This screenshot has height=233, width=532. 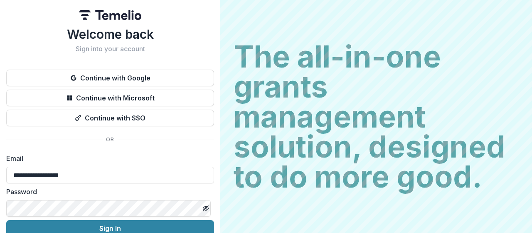 I want to click on img: Temelio, so click(x=110, y=15).